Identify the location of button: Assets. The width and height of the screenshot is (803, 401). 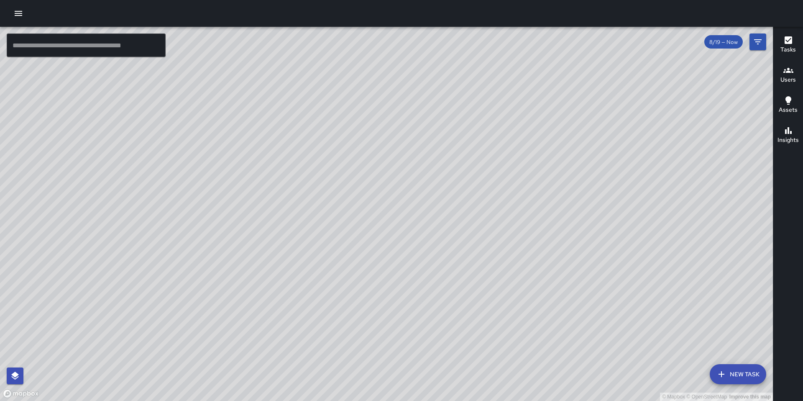
(788, 105).